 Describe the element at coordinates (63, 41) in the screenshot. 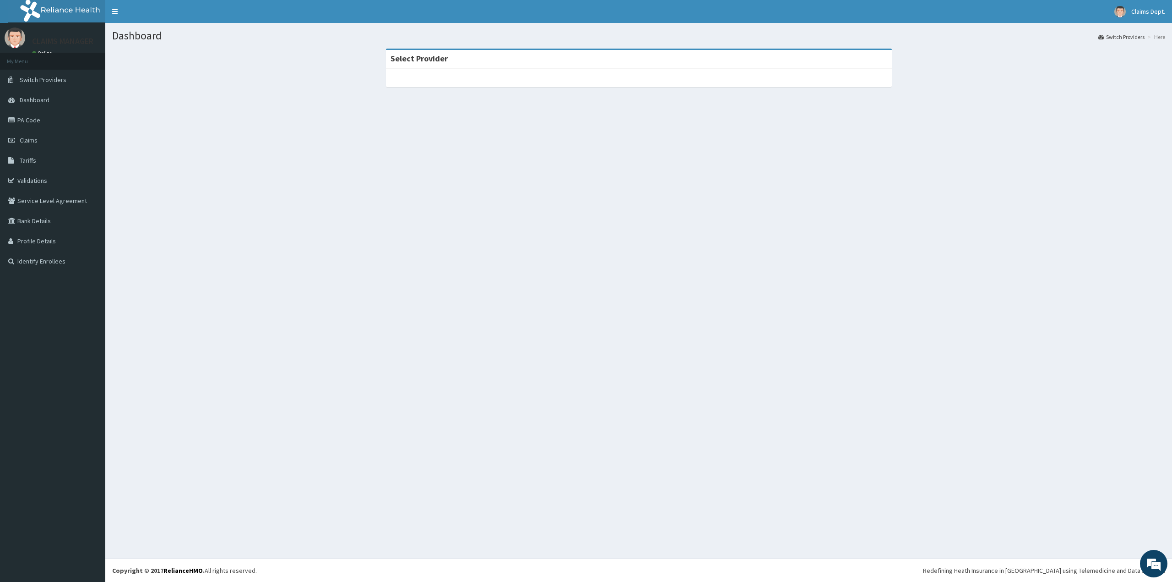

I see `p: CLAIMS MANAGER` at that location.